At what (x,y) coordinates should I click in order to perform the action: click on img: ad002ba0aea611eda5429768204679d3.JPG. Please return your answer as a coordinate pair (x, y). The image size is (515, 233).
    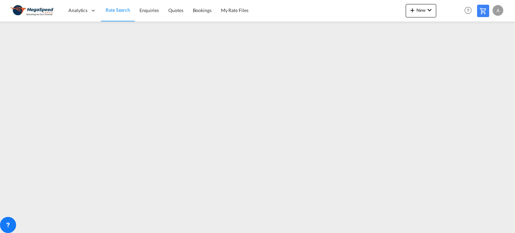
    Looking at the image, I should click on (33, 10).